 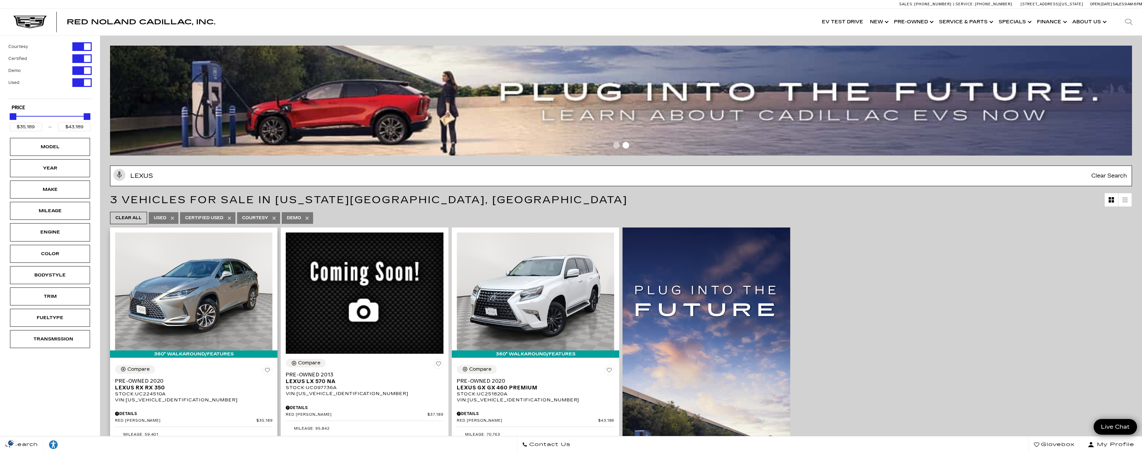 What do you see at coordinates (74, 127) in the screenshot?
I see `input: Maximum` at bounding box center [74, 127].